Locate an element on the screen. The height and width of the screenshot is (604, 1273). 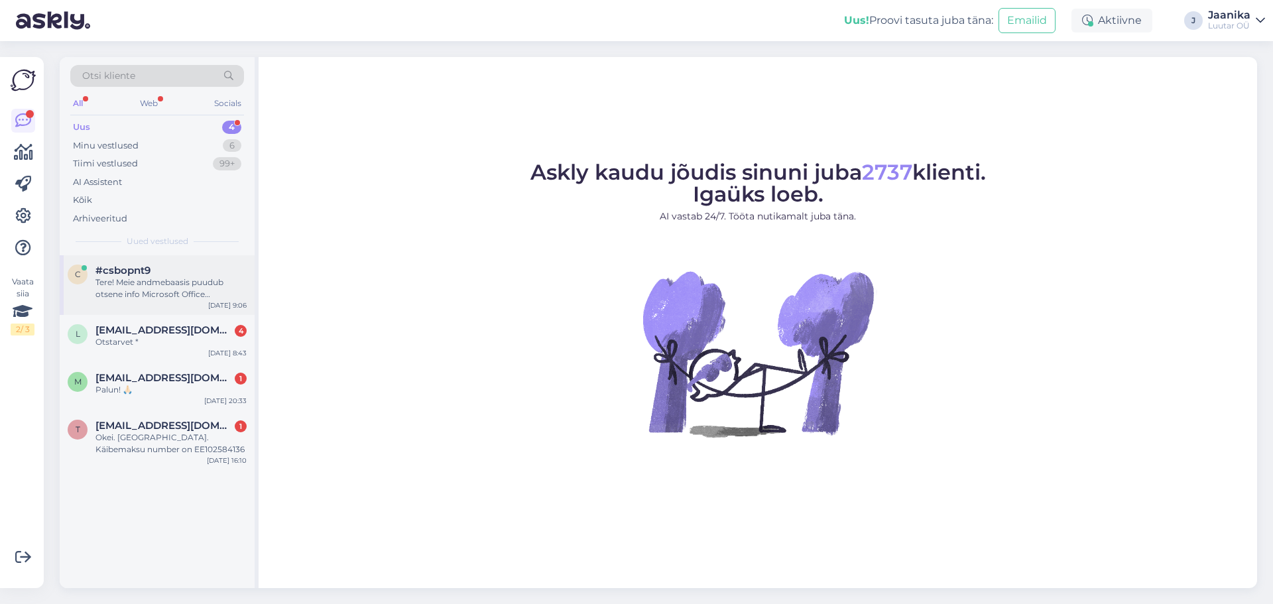
div: Otstarvet * is located at coordinates (171, 342).